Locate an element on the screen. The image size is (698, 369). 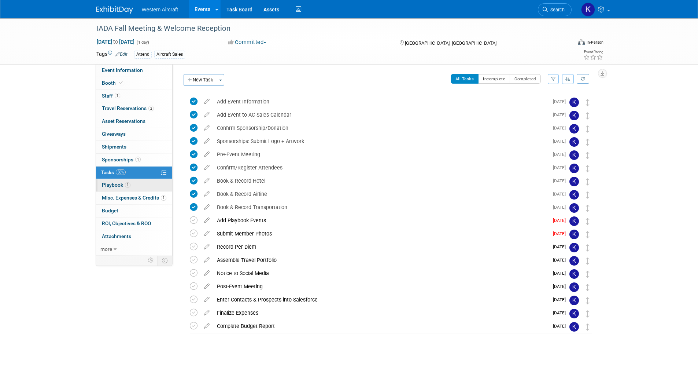
span: Western Aircraft is located at coordinates (160, 10).